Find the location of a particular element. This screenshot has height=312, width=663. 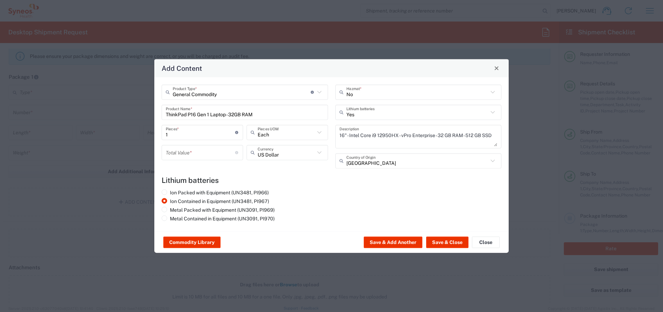

button: Commodity Library is located at coordinates (192, 242).